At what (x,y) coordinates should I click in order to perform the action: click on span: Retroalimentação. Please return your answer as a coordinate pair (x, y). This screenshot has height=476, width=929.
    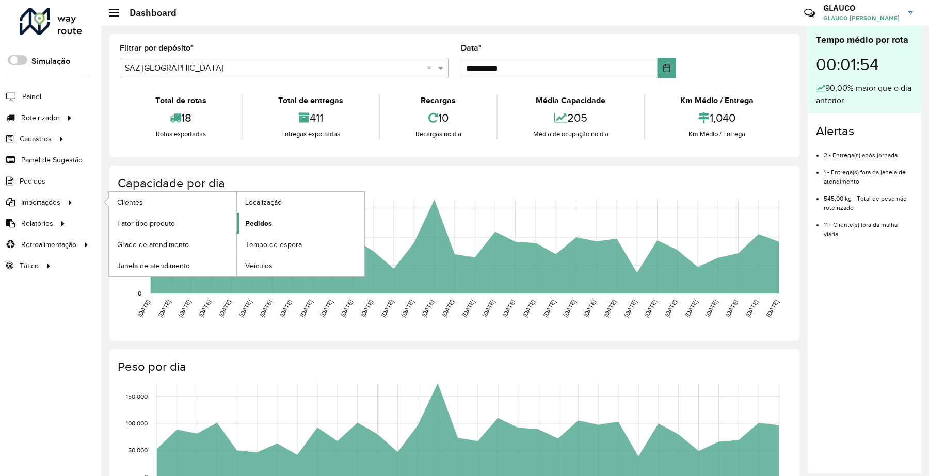
    Looking at the image, I should click on (49, 245).